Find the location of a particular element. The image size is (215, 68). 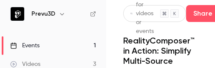

div: Events is located at coordinates (25, 46).